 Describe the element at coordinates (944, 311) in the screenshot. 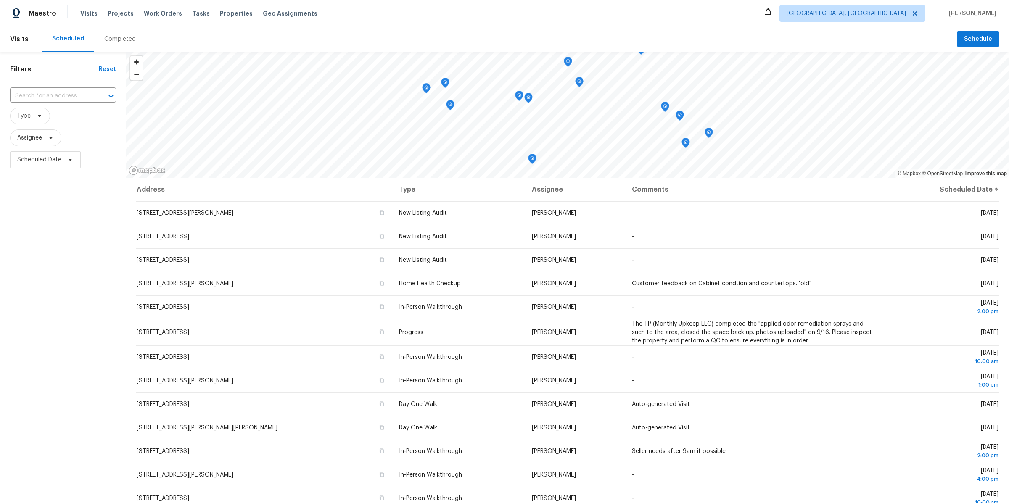

I see `div: 2:00 pm` at that location.